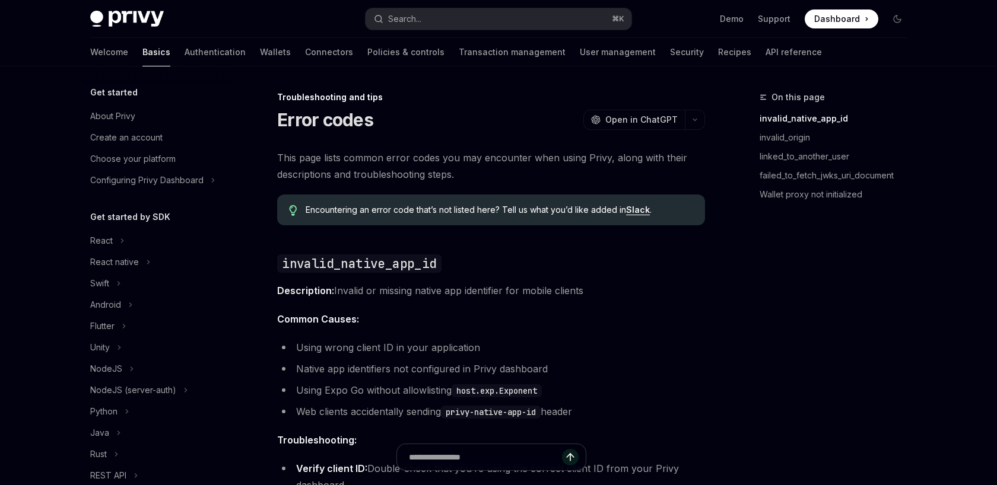  I want to click on button: Toggle Java section, so click(157, 433).